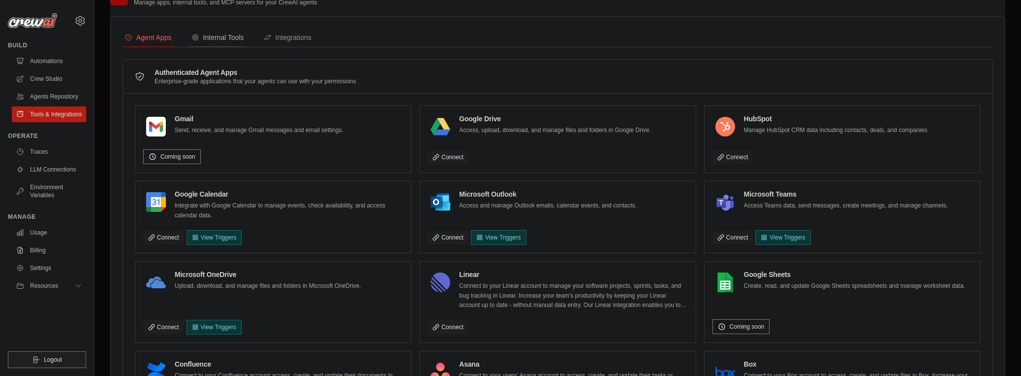 This screenshot has height=376, width=1021. Describe the element at coordinates (148, 38) in the screenshot. I see `button: Agent Apps` at that location.